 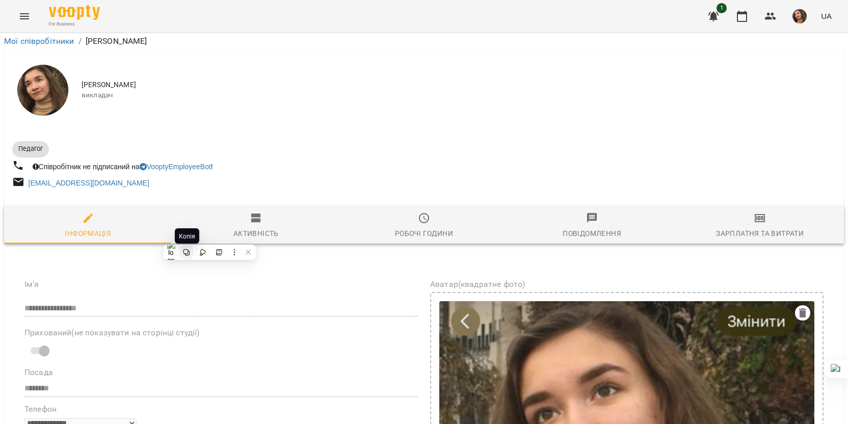 What do you see at coordinates (424, 41) in the screenshot?
I see `nav: breadcrumb` at bounding box center [424, 41].